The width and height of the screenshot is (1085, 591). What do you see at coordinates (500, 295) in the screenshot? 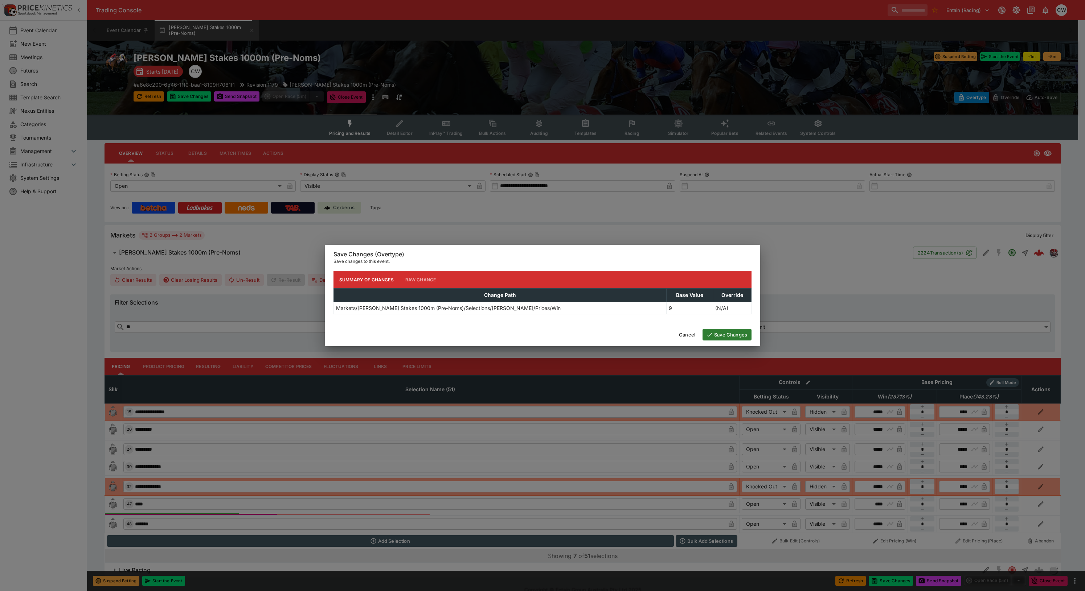
I see `th: Change Path` at bounding box center [500, 295].